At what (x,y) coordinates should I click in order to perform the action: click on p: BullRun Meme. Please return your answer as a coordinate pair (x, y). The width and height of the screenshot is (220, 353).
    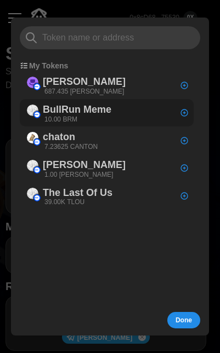
    Looking at the image, I should click on (77, 110).